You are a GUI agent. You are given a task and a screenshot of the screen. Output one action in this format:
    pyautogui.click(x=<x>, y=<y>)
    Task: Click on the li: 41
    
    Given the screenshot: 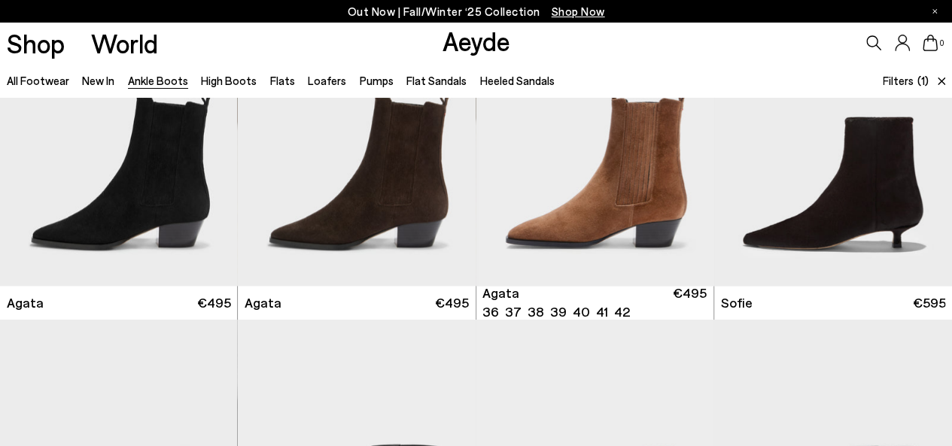 What is the action you would take?
    pyautogui.click(x=602, y=312)
    